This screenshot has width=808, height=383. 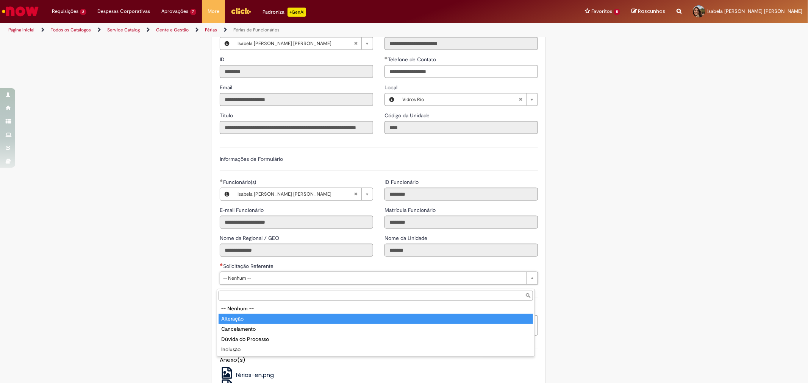 I want to click on div: Alteração, so click(x=376, y=319).